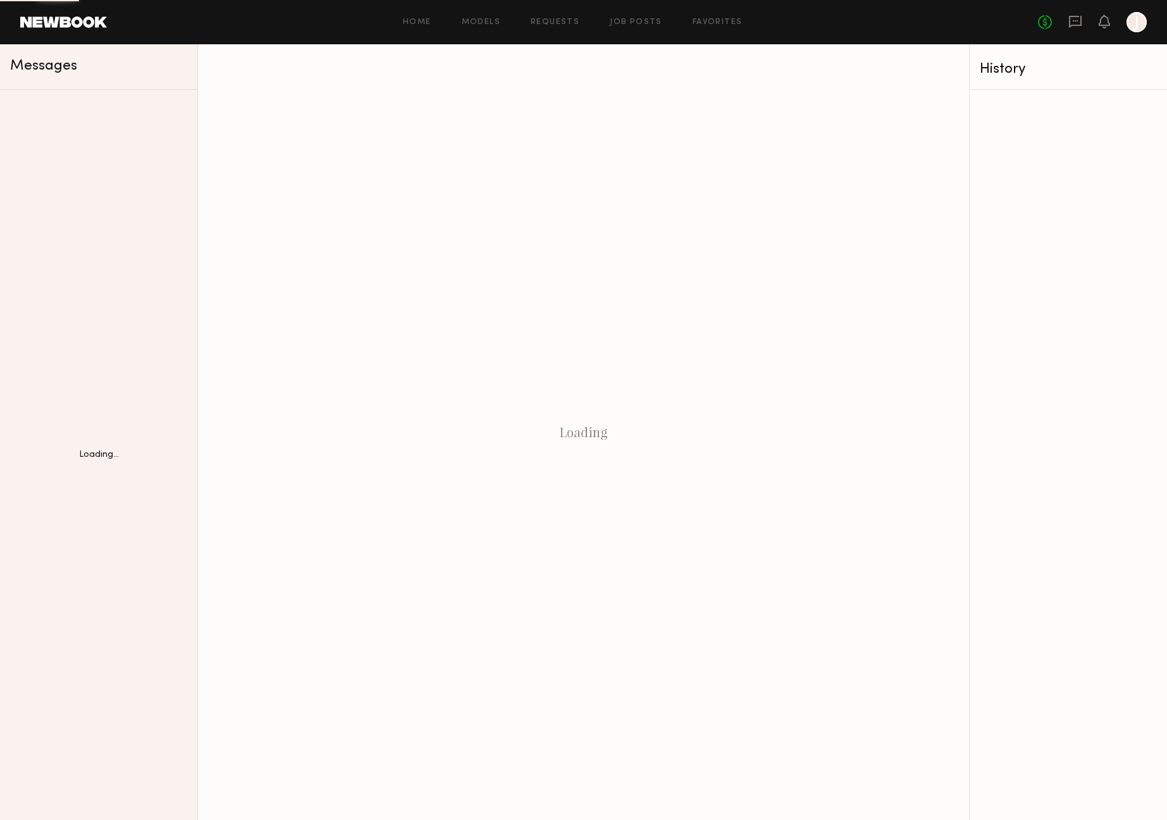  Describe the element at coordinates (717, 22) in the screenshot. I see `a: Favorites` at that location.